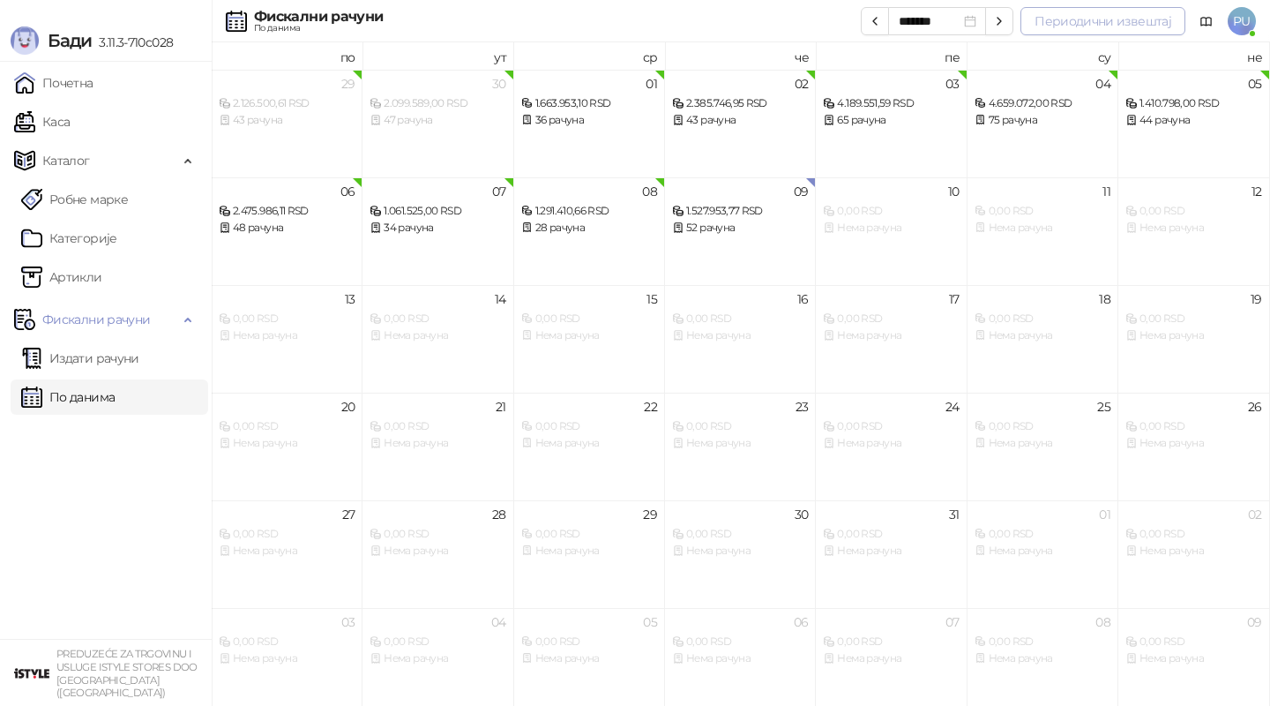 This screenshot has height=706, width=1270. I want to click on td: 2025-10-18, so click(1043, 339).